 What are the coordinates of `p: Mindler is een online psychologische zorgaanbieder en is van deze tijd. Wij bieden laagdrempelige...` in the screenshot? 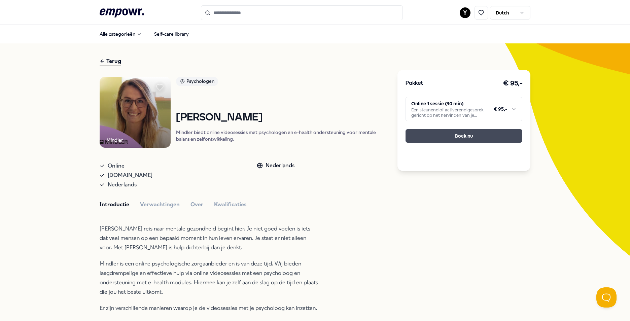 It's located at (209, 278).